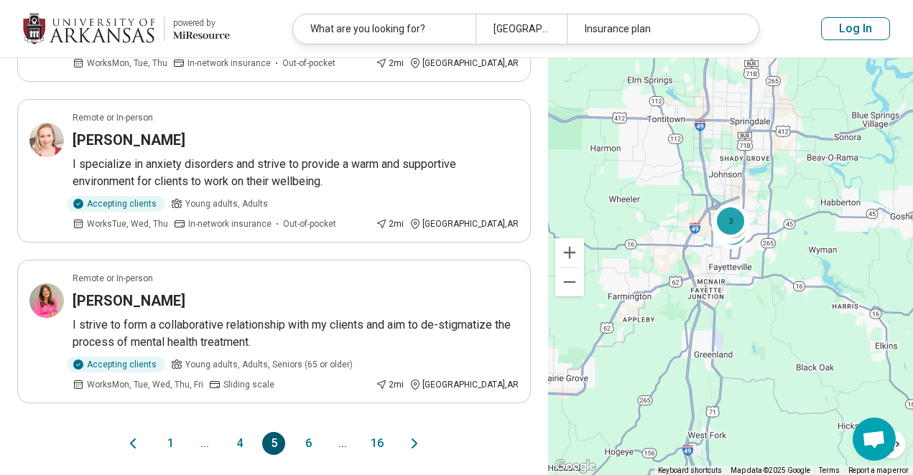 Image resolution: width=913 pixels, height=475 pixels. Describe the element at coordinates (127, 63) in the screenshot. I see `span: Works Mon, Tue, Thu` at that location.